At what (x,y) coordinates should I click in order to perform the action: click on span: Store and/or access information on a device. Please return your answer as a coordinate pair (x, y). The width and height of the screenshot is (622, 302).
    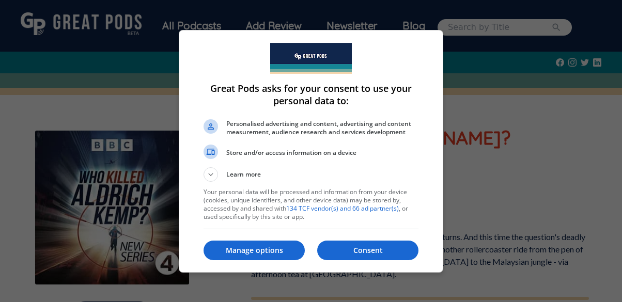
    Looking at the image, I should click on (323, 153).